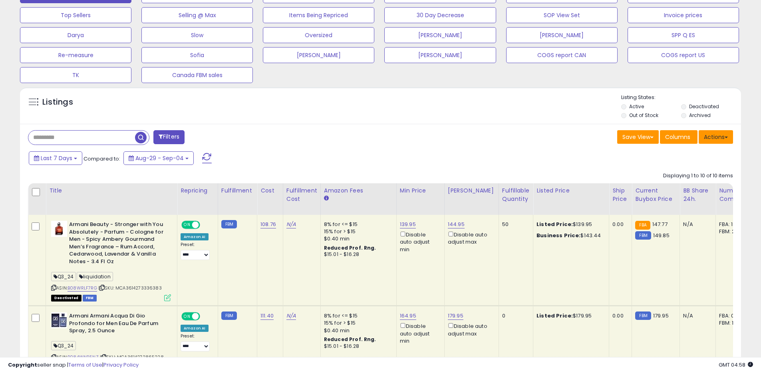  Describe the element at coordinates (661, 235) in the screenshot. I see `span: 149.85` at that location.